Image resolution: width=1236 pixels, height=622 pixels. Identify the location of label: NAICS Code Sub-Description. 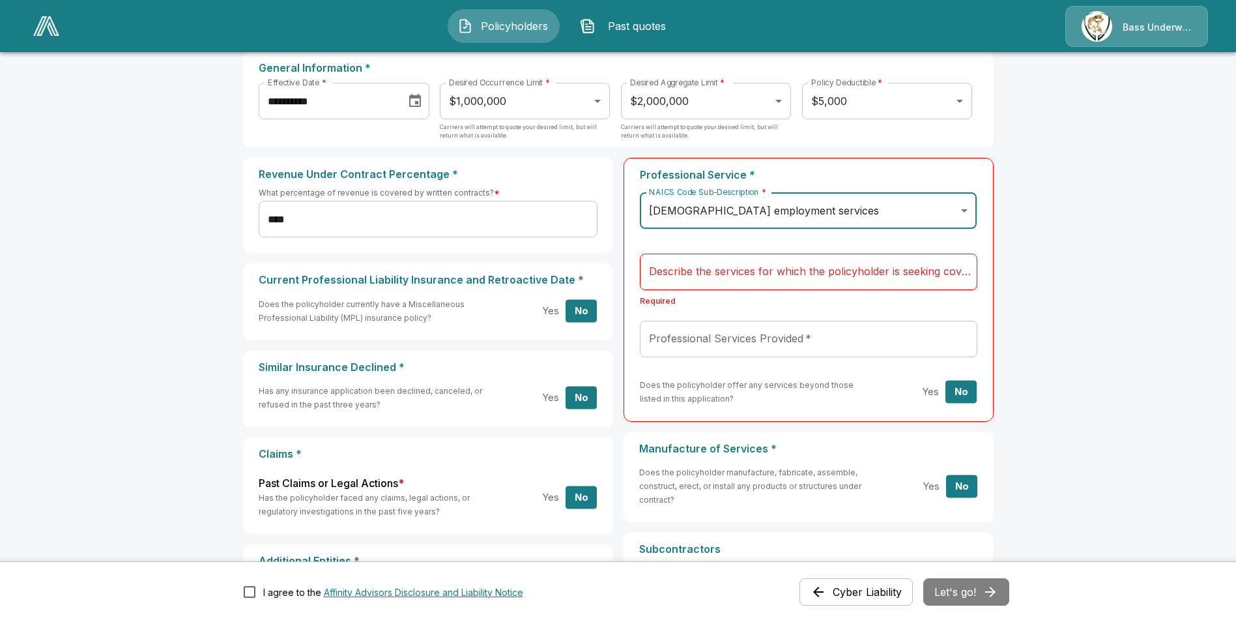
(707, 192).